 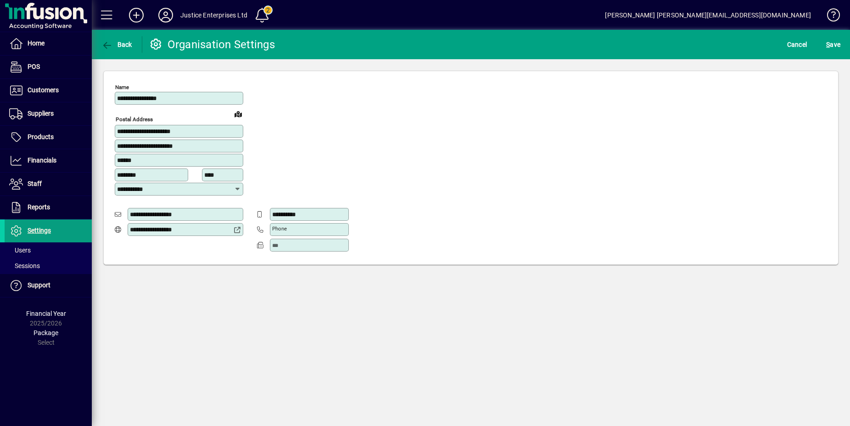 I want to click on span: Staff, so click(x=34, y=184).